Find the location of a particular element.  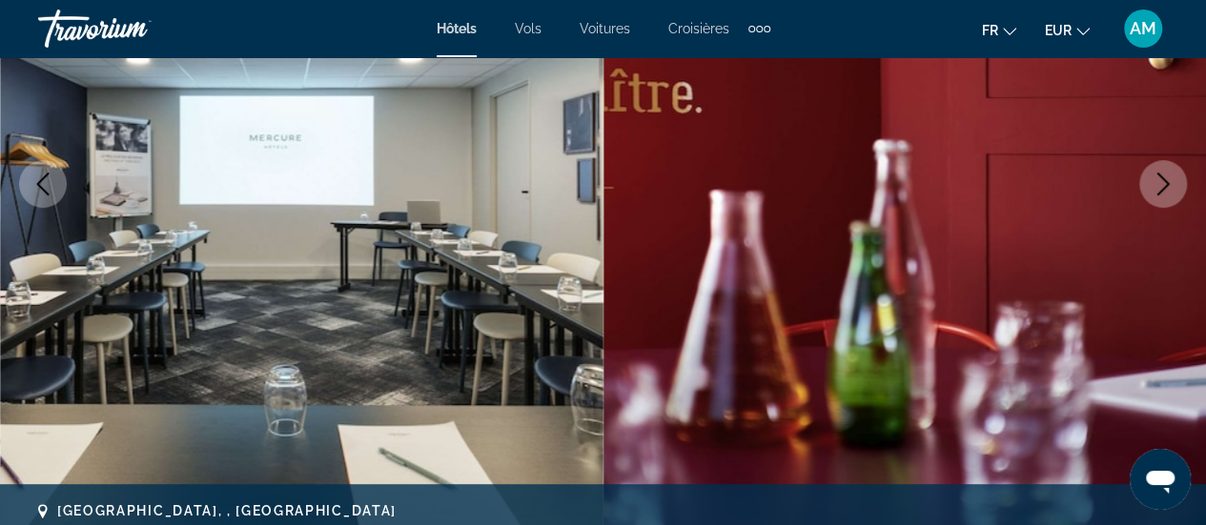

span: Hôtels is located at coordinates (457, 29).